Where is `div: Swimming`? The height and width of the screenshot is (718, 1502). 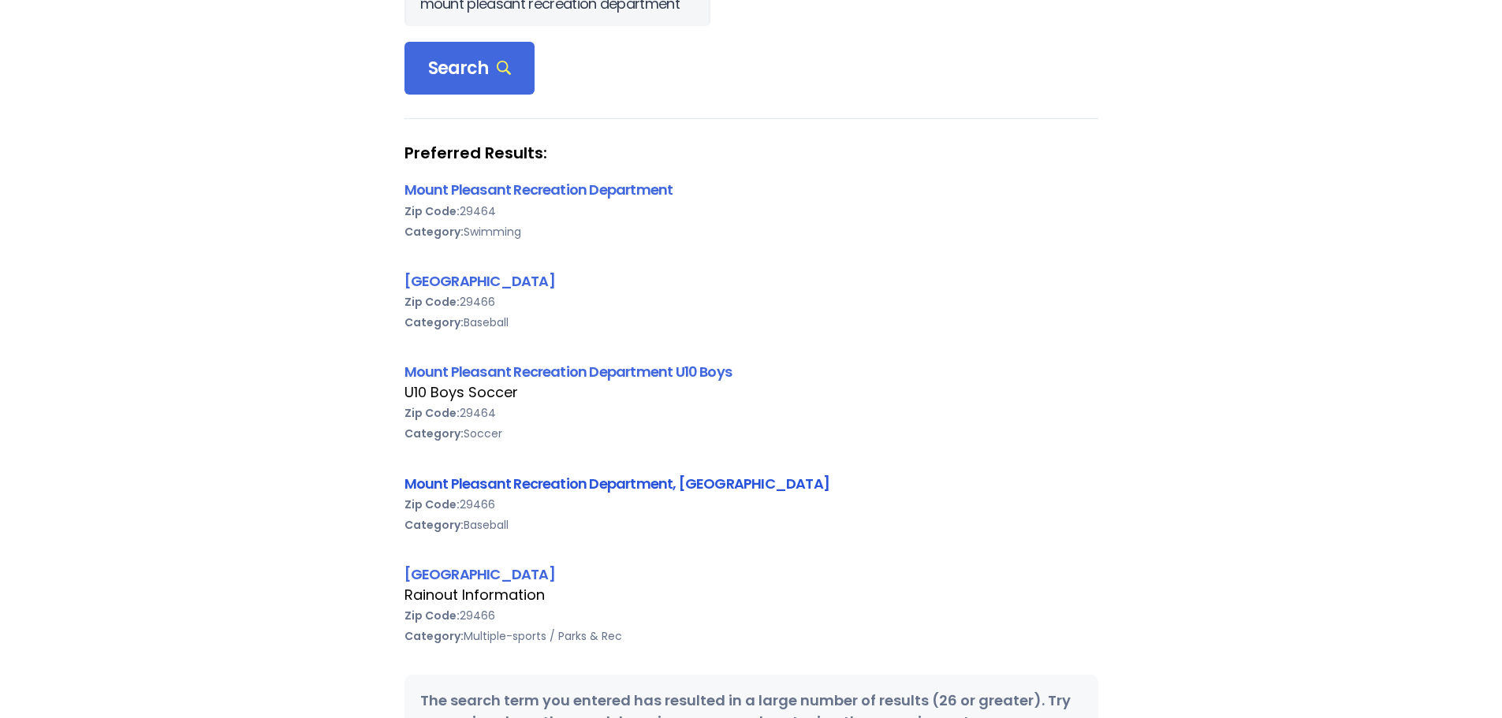 div: Swimming is located at coordinates (751, 232).